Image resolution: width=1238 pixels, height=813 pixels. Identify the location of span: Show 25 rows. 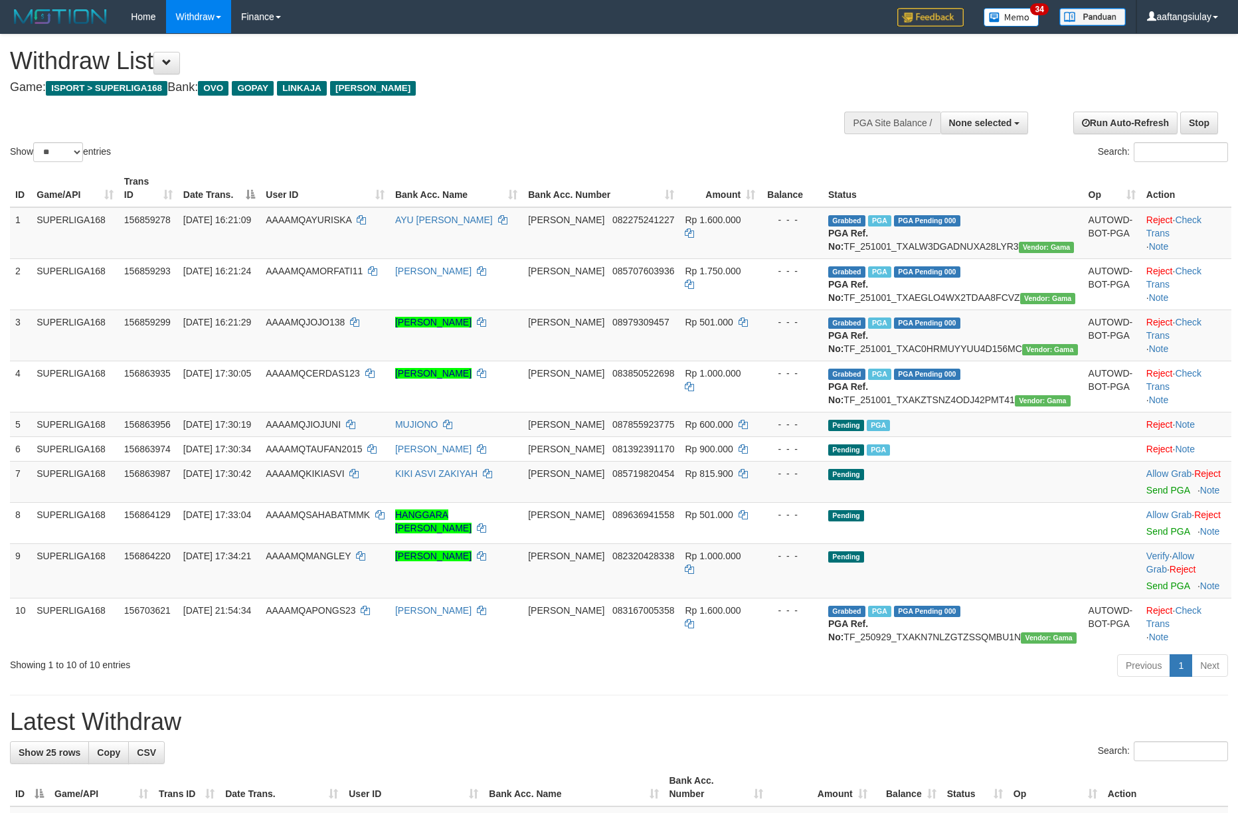
(49, 752).